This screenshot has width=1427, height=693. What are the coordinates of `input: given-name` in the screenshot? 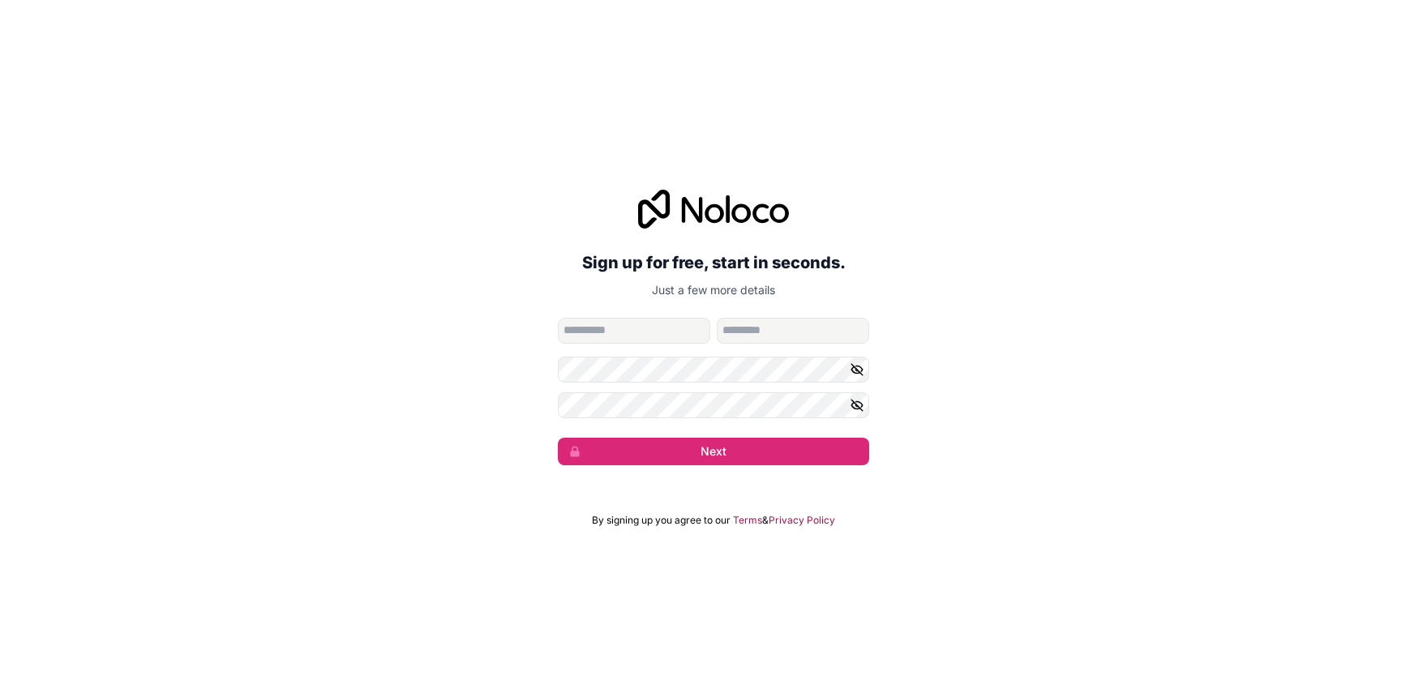 It's located at (634, 331).